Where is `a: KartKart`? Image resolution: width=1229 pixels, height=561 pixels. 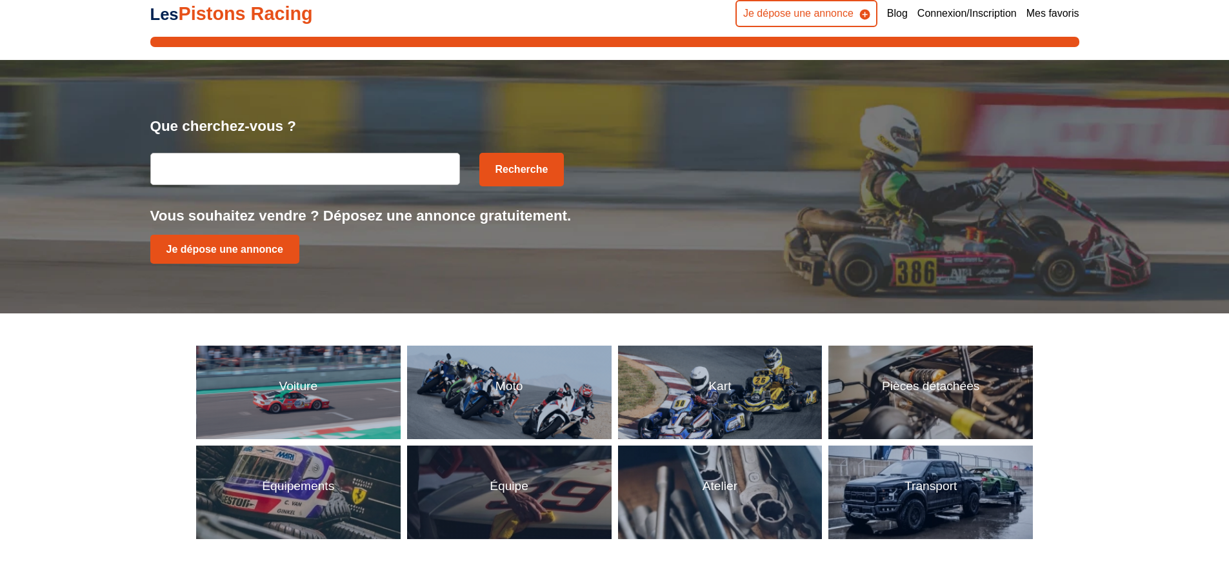
a: KartKart is located at coordinates (720, 392).